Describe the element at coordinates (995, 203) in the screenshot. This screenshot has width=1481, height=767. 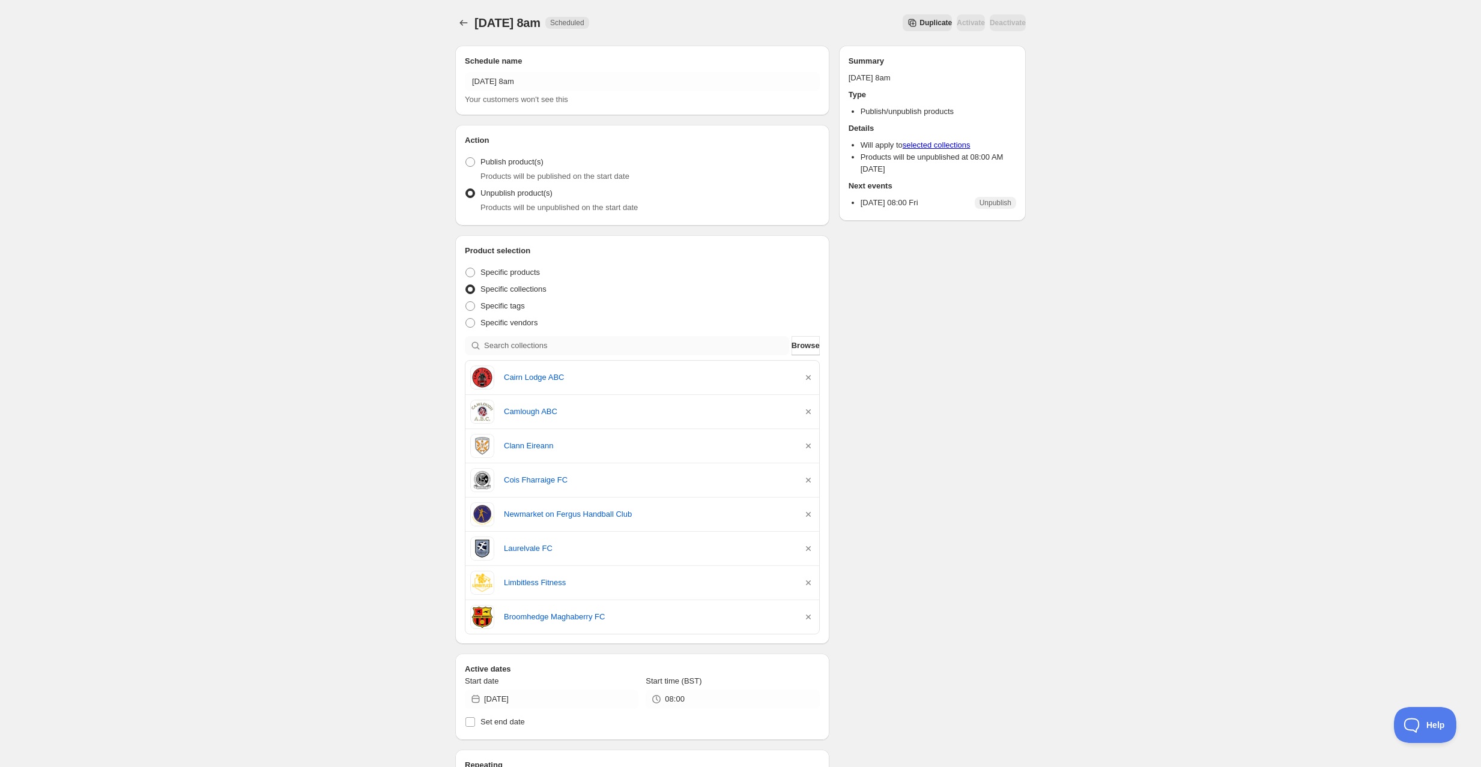
I see `span: Unpublish` at that location.